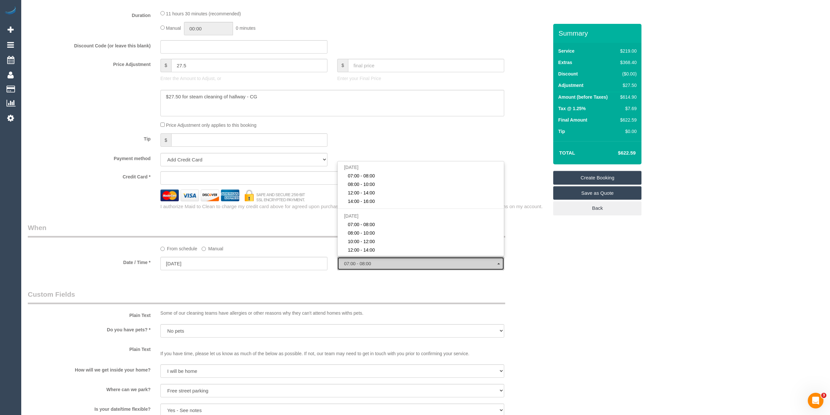  What do you see at coordinates (572, 109) in the screenshot?
I see `label: Tax @ 1.25%` at bounding box center [572, 109].